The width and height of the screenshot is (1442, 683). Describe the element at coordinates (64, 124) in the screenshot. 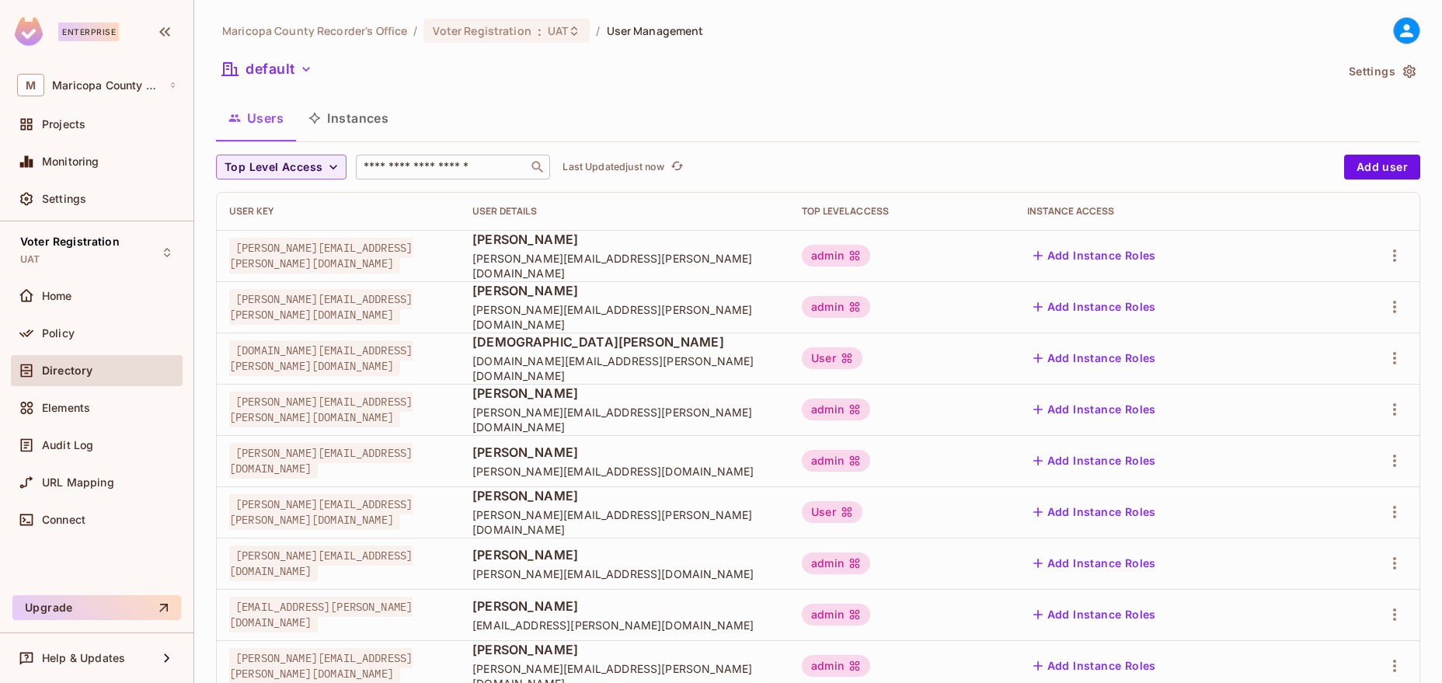

I see `span: Projects` at that location.